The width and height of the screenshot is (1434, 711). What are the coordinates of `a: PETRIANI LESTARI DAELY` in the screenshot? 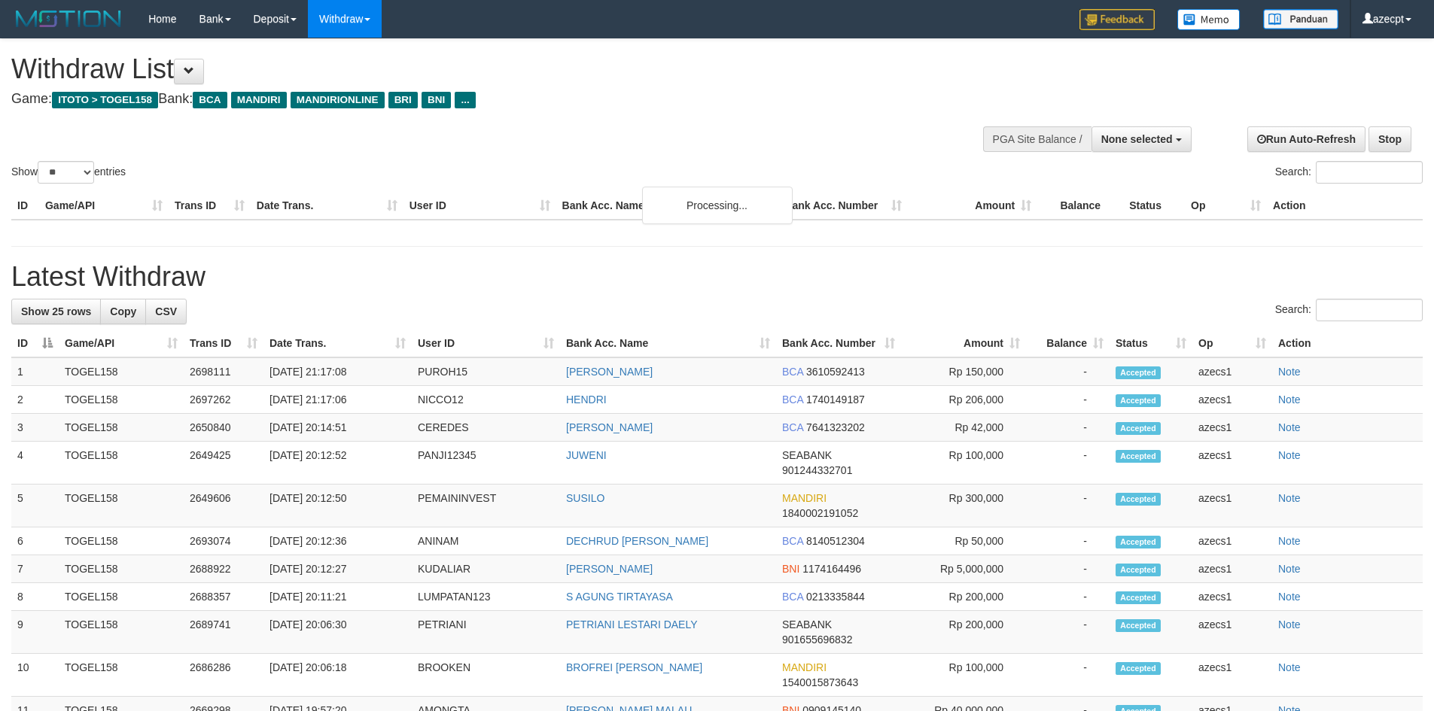 It's located at (631, 625).